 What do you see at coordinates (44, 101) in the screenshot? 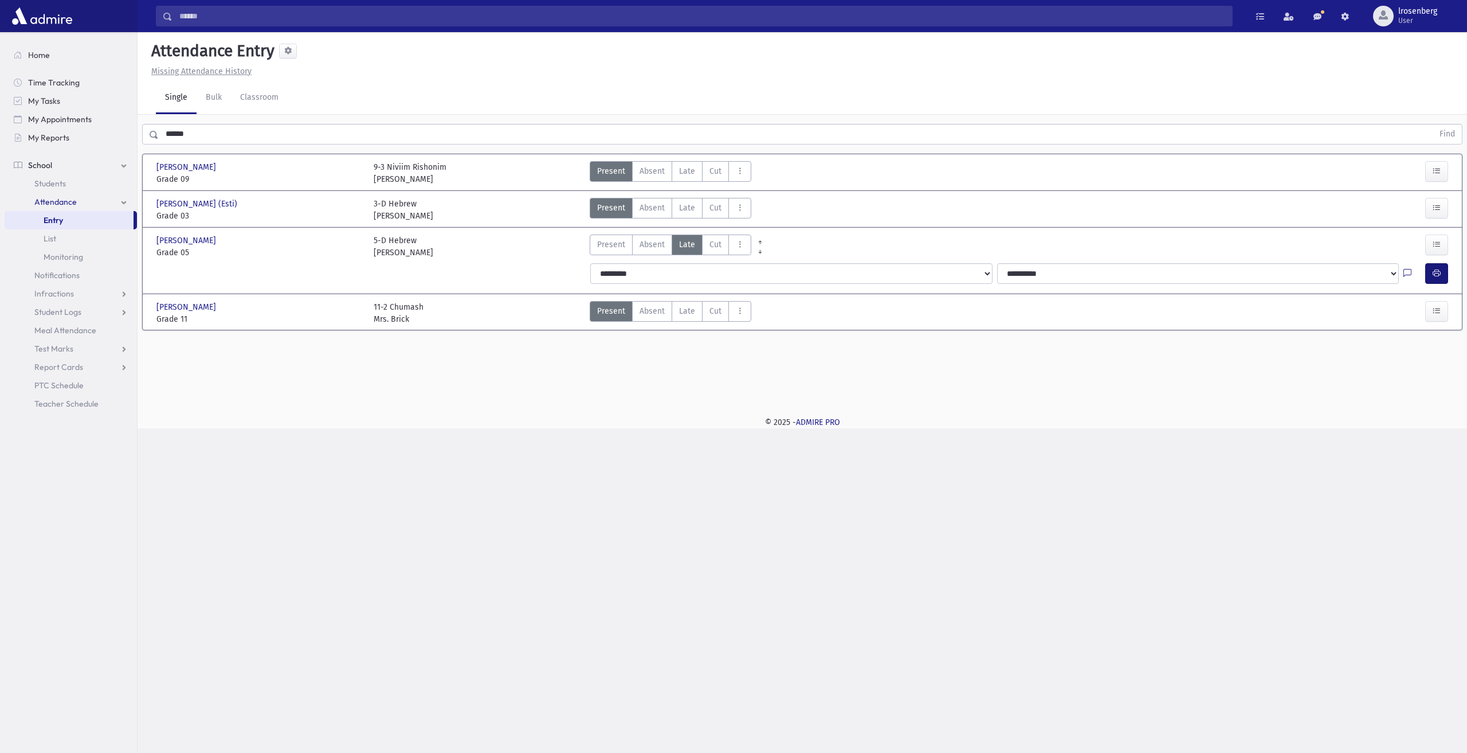
I see `span: My Tasks` at bounding box center [44, 101].